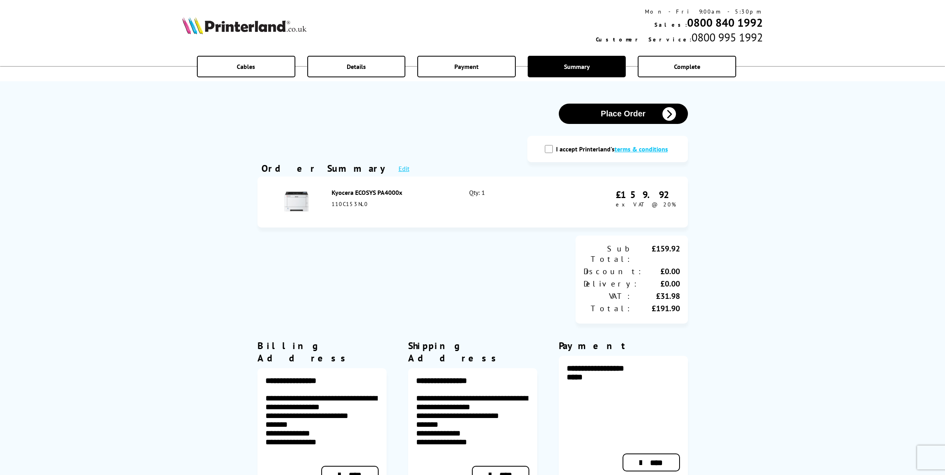  What do you see at coordinates (656, 296) in the screenshot?
I see `div: £31.98` at bounding box center [656, 296].